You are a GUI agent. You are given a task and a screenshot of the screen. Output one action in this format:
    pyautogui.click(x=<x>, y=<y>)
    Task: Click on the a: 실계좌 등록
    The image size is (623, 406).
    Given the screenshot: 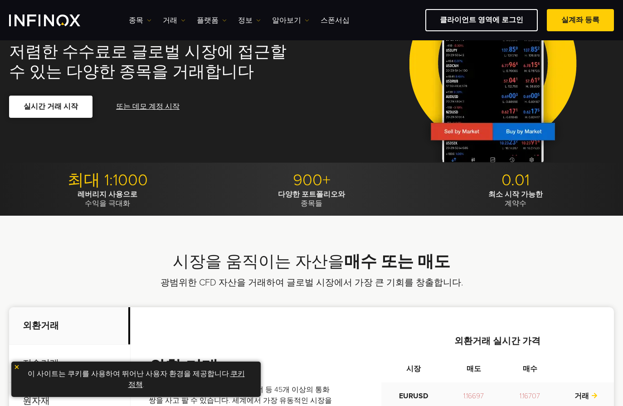 What is the action you would take?
    pyautogui.click(x=581, y=20)
    